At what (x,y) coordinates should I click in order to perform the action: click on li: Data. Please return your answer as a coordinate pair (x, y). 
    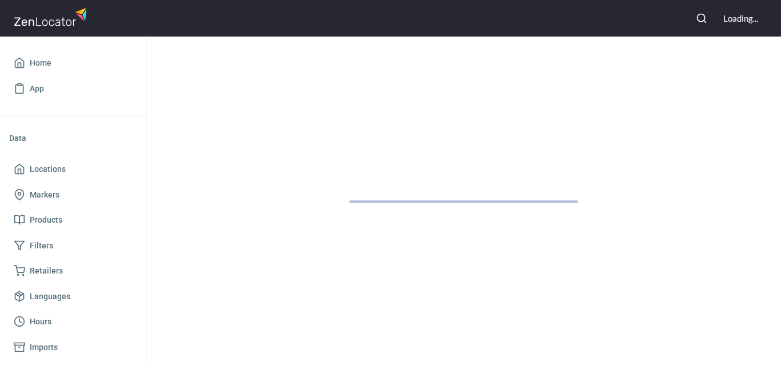
    Looking at the image, I should click on (73, 138).